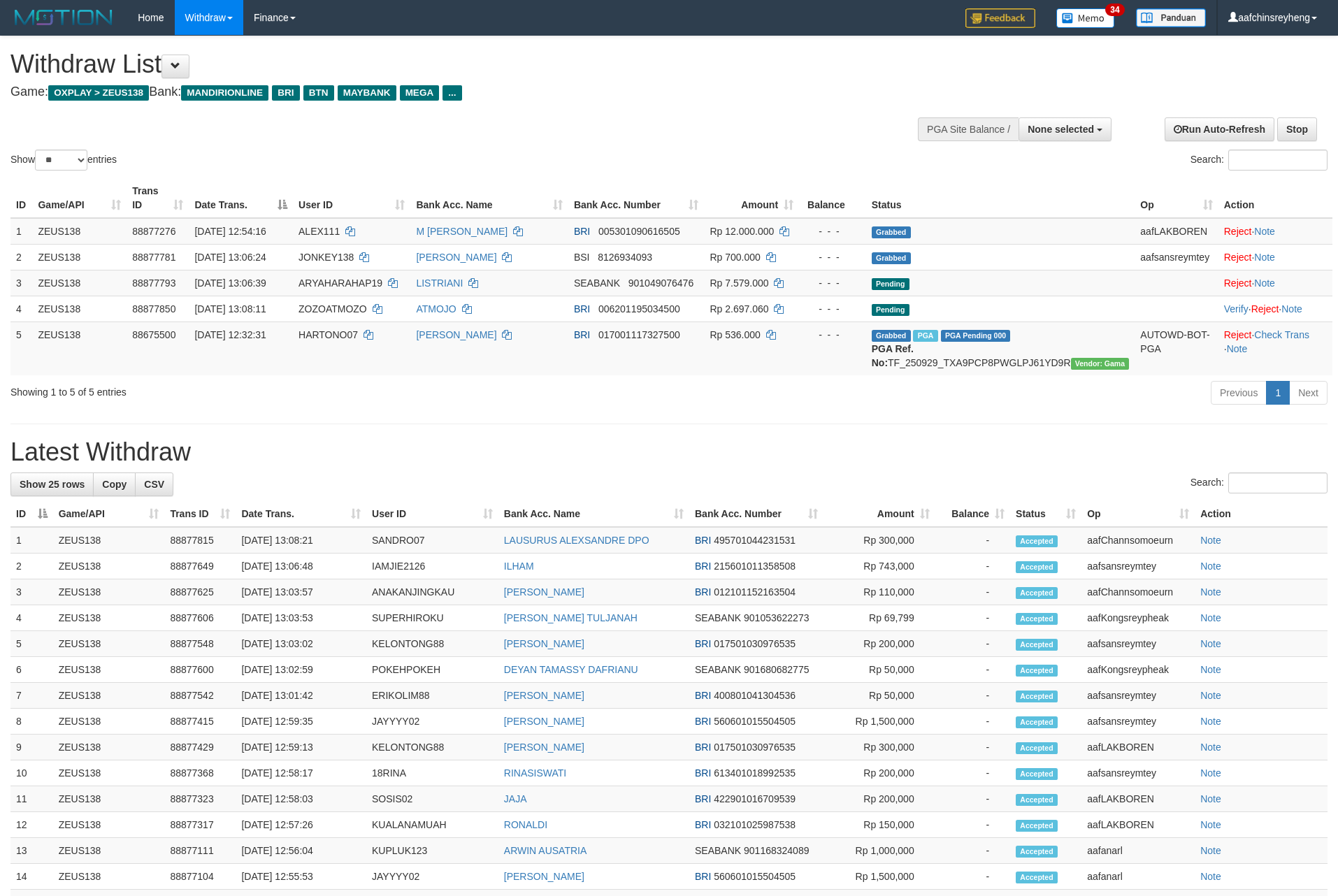  I want to click on td: 3, so click(21, 282).